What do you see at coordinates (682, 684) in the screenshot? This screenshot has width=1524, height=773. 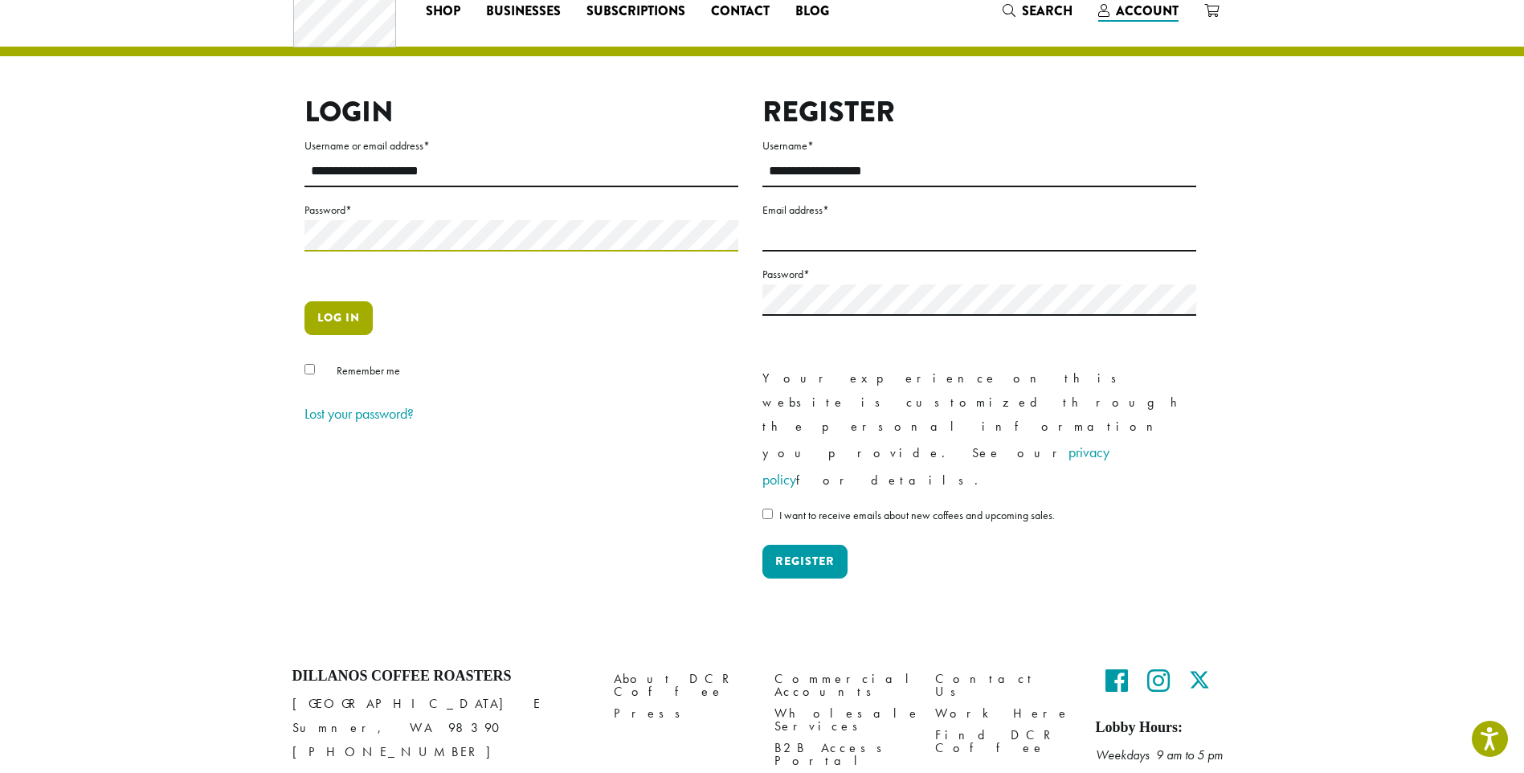 I see `a: About DCR Coffee` at bounding box center [682, 684].